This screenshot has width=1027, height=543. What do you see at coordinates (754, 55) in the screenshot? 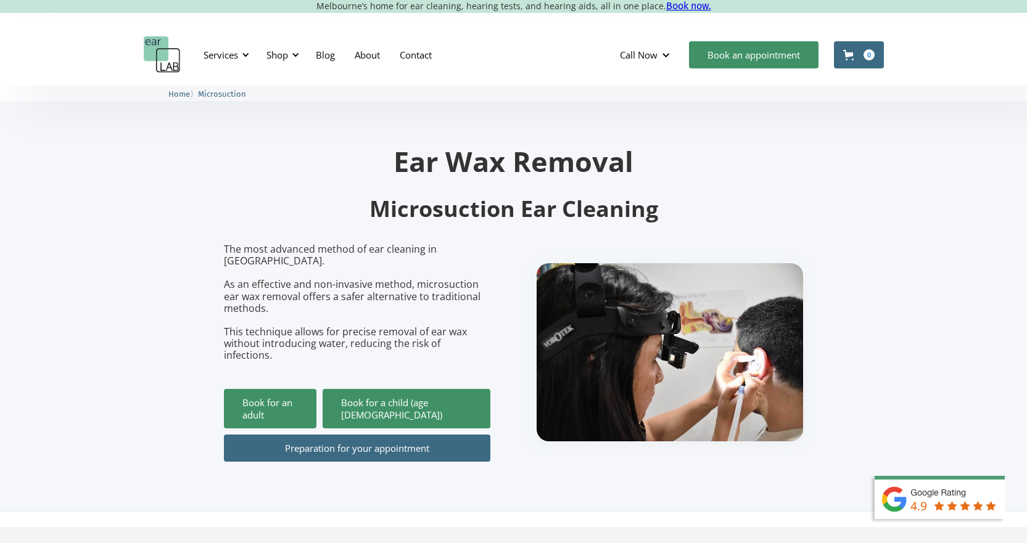
I see `a: Book an appointment` at bounding box center [754, 55].